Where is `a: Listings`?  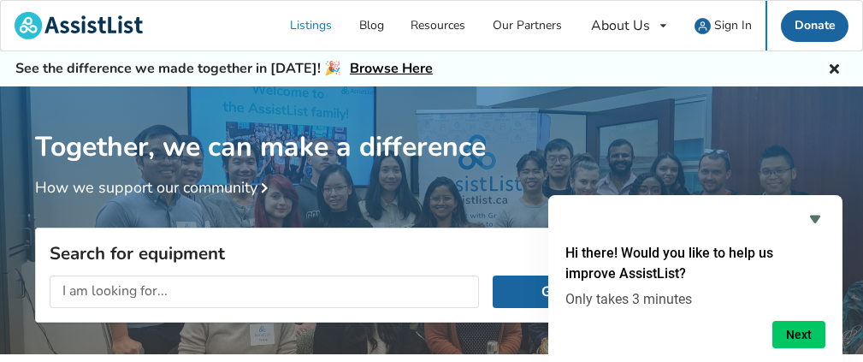
a: Listings is located at coordinates (311, 26).